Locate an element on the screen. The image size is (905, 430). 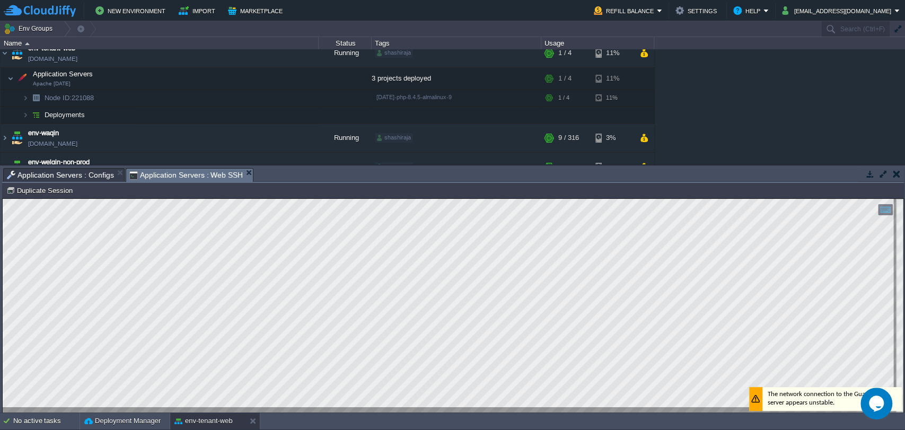
button: Deployment Manager is located at coordinates (122, 421).